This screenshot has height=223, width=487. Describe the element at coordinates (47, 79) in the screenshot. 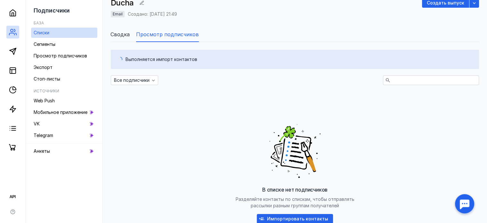

I see `span: Стоп-листы` at that location.